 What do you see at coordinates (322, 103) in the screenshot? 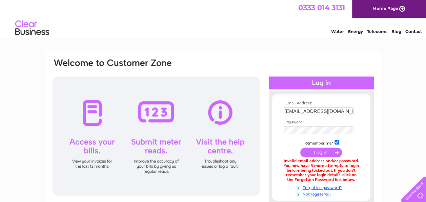
I see `th: Email Address:` at bounding box center [322, 103].